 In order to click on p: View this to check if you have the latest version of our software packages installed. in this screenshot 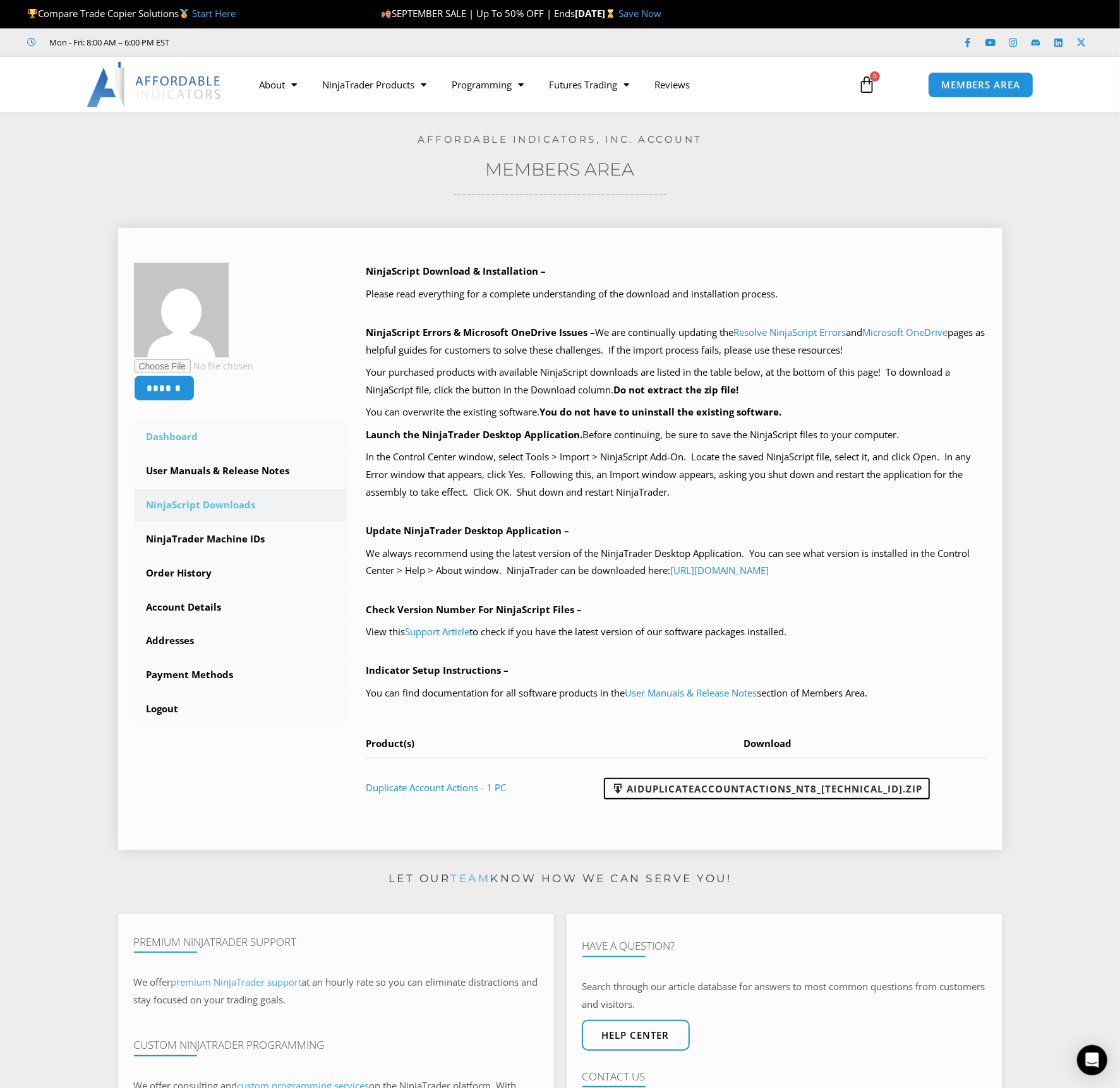, I will do `click(676, 632)`.